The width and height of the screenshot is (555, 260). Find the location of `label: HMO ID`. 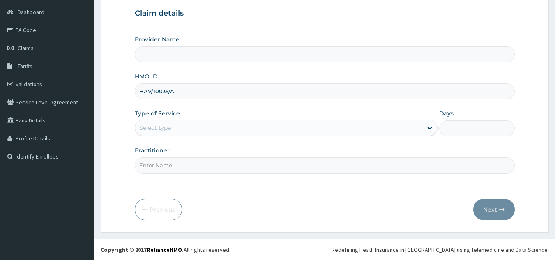

label: HMO ID is located at coordinates (146, 76).